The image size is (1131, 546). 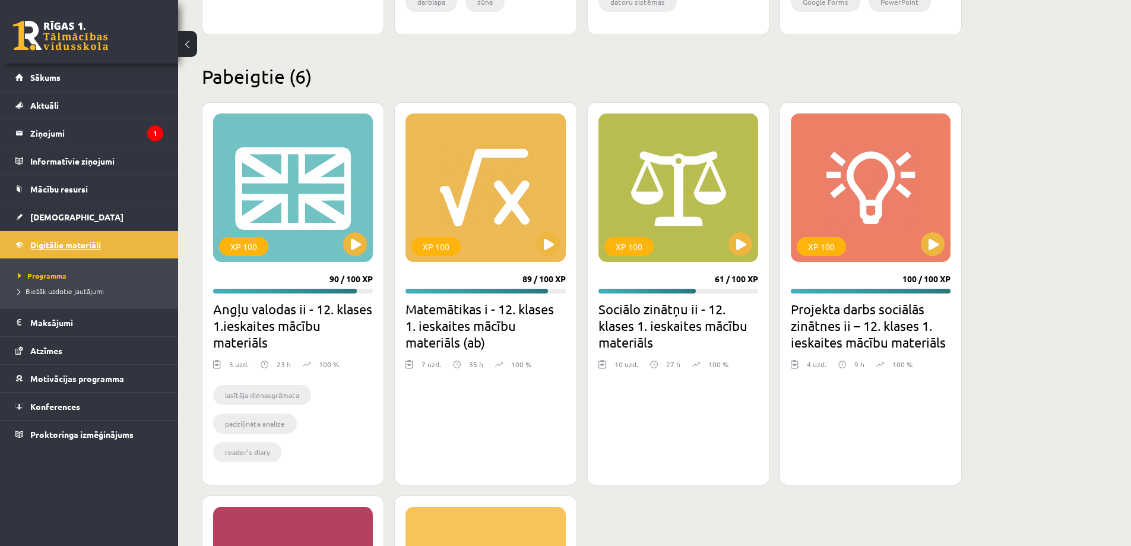 I want to click on span: Proktoringa izmēģinājums, so click(x=82, y=434).